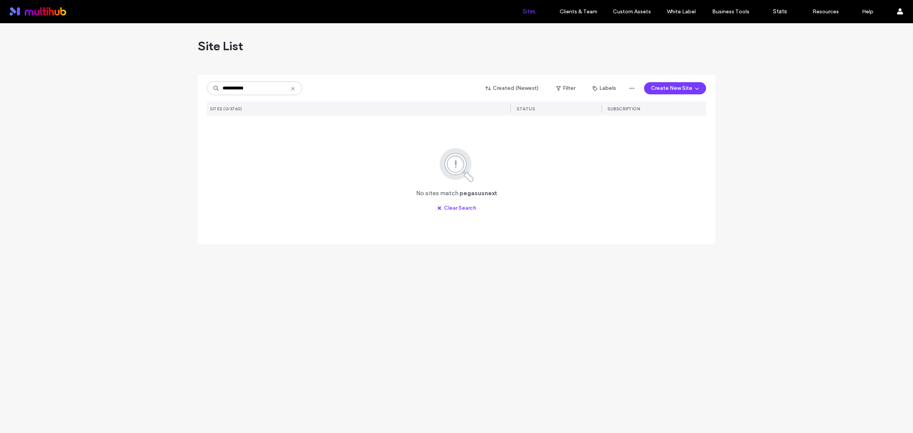  What do you see at coordinates (675, 88) in the screenshot?
I see `button: Create New Site` at bounding box center [675, 88].